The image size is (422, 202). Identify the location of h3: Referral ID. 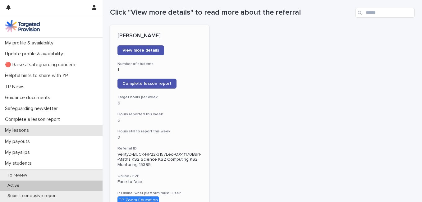
(159, 148).